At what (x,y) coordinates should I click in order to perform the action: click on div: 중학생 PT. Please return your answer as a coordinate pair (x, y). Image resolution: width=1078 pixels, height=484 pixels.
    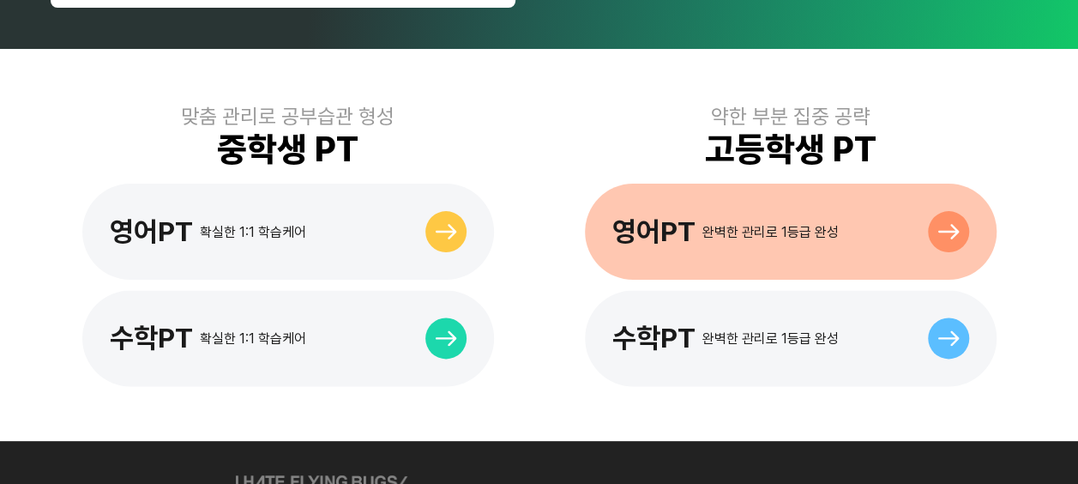
    Looking at the image, I should click on (287, 149).